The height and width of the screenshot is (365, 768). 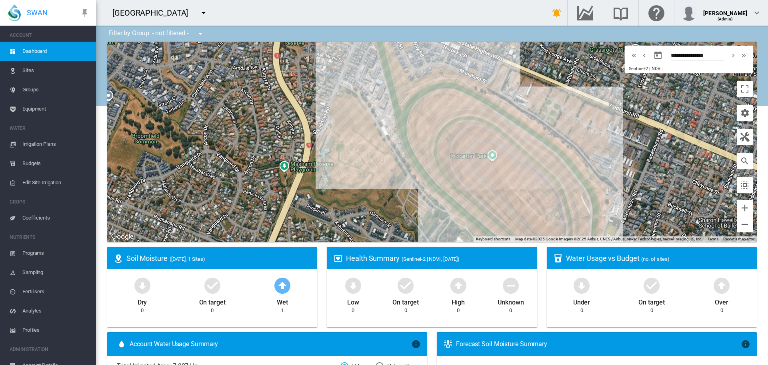 I want to click on button: Keyboard shortcuts, so click(x=493, y=239).